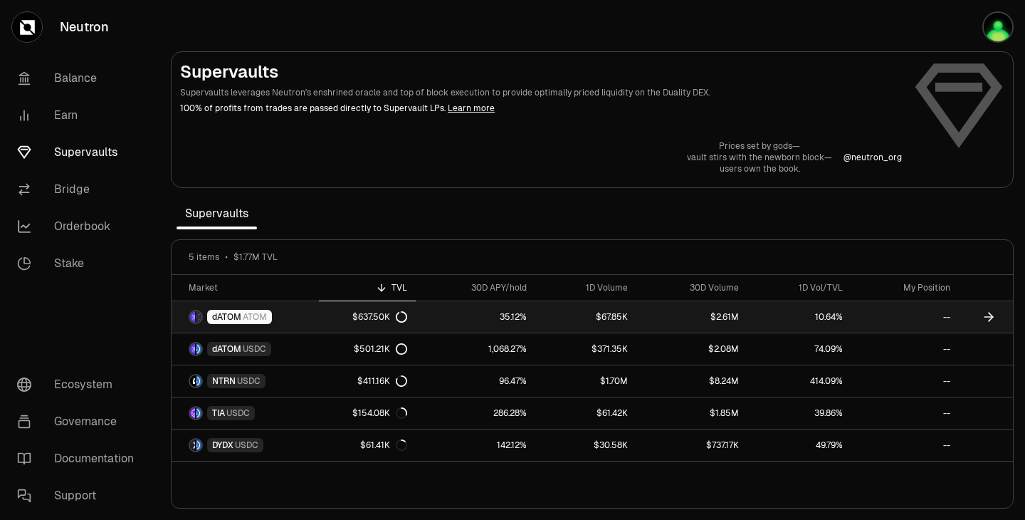 The width and height of the screenshot is (1025, 520). I want to click on p: Prices set by gods—, so click(760, 146).